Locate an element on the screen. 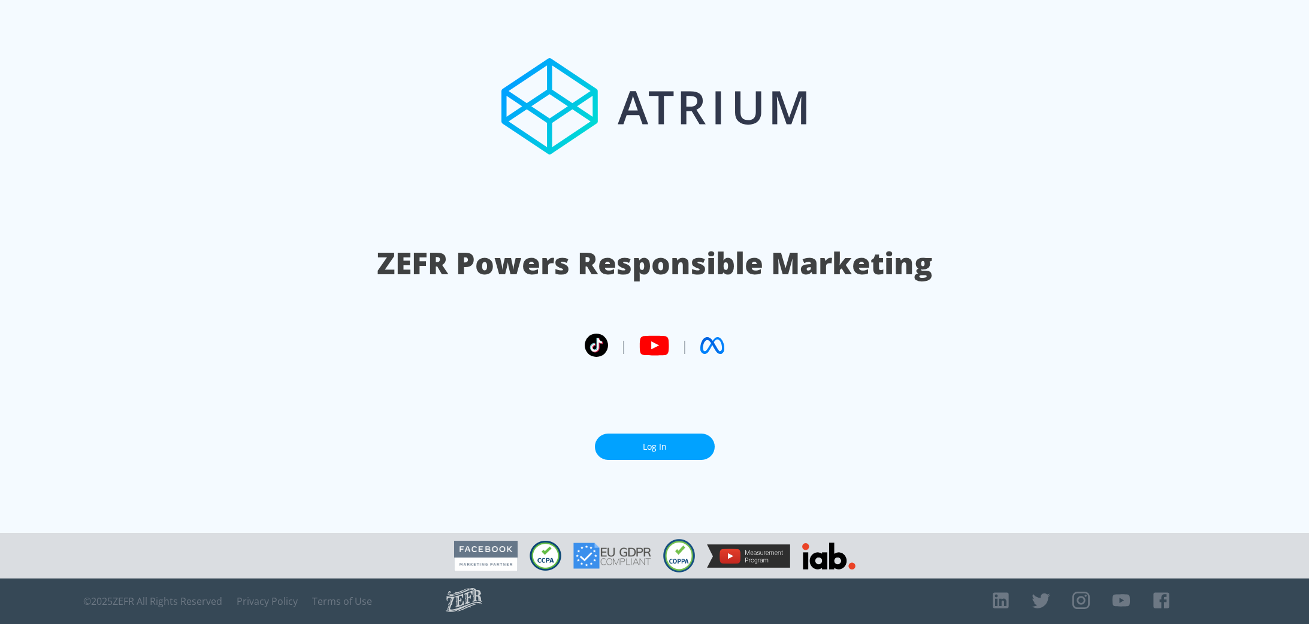 Image resolution: width=1309 pixels, height=624 pixels. span: © 2025 ZEFR All Rights Reserved is located at coordinates (153, 602).